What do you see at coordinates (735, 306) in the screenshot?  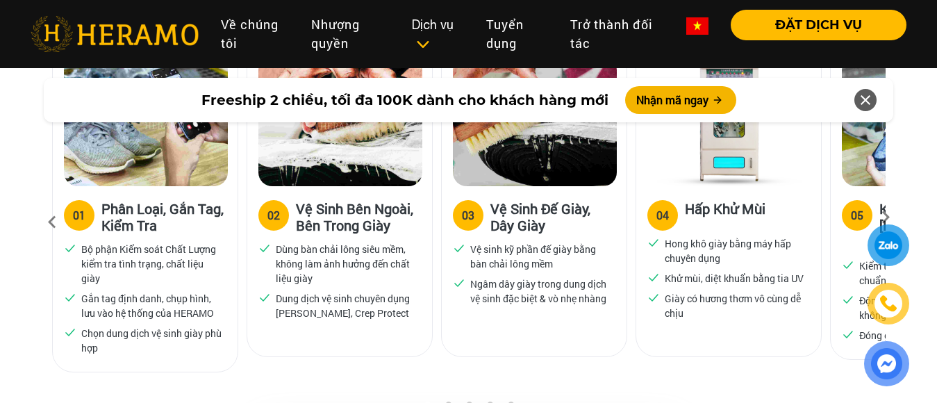 I see `p: Giày có hương thơm vô cùng dễ chịu` at bounding box center [735, 306].